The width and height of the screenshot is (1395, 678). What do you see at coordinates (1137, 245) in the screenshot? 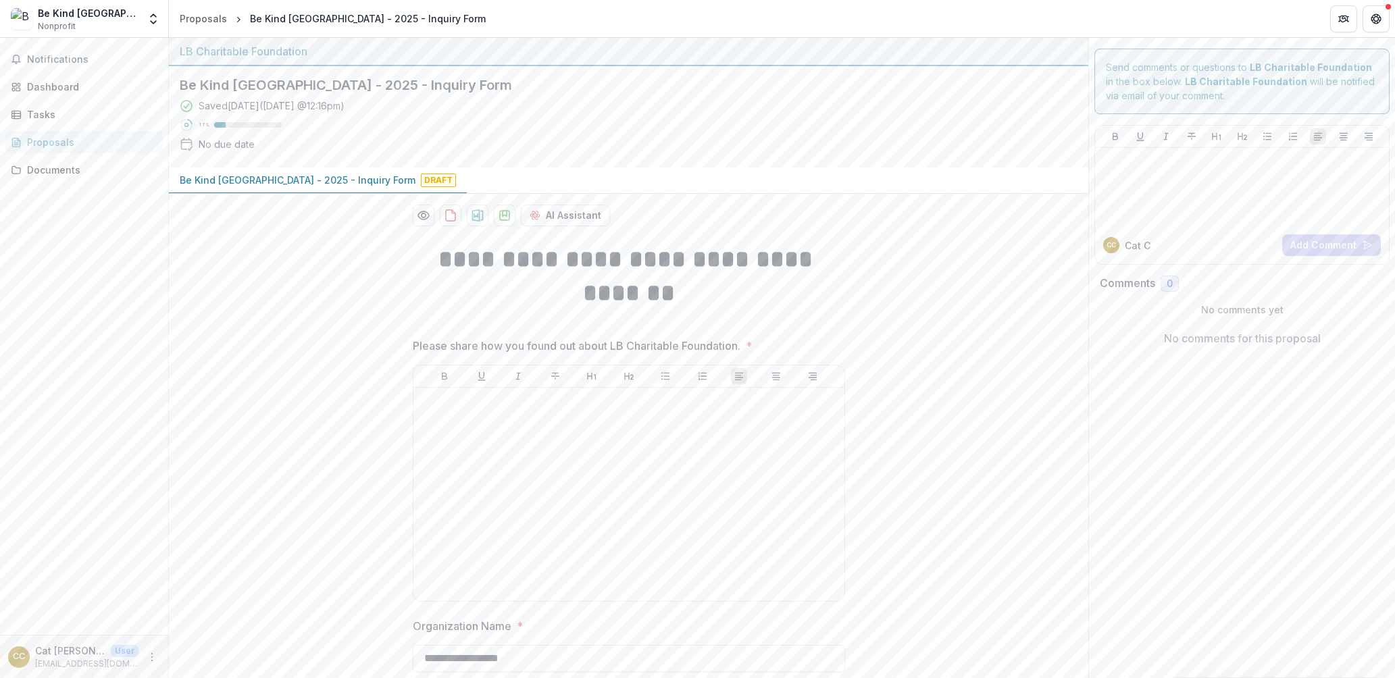
I see `p: Cat C` at bounding box center [1137, 245].